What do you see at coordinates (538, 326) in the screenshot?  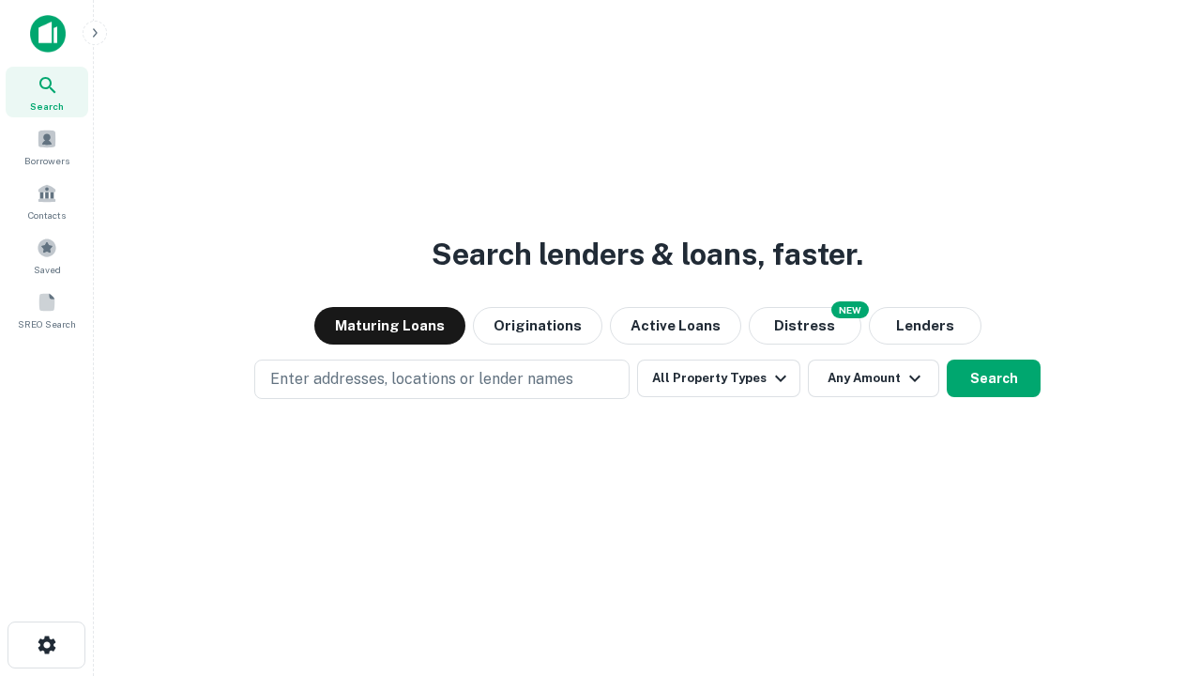 I see `button: Originations` at bounding box center [538, 326].